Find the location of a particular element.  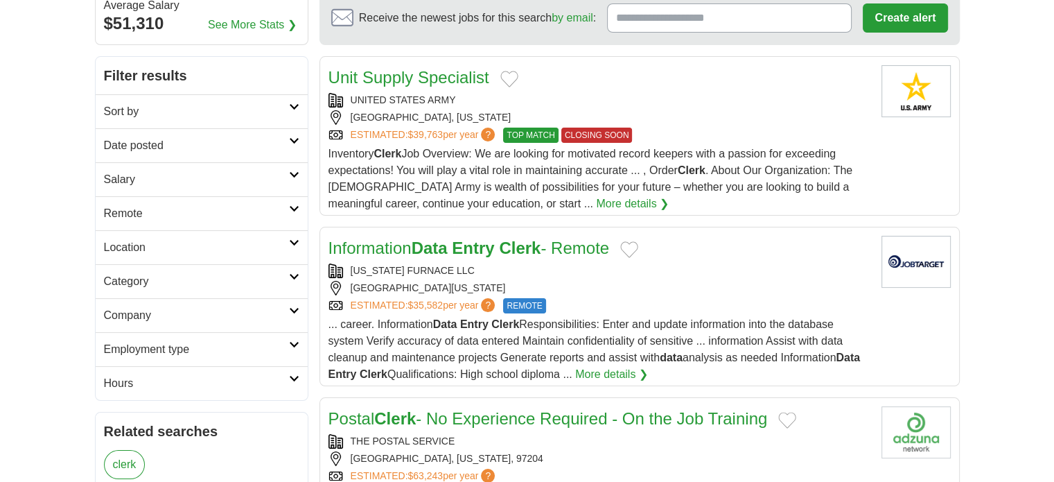

a: ESTIMATED:$39,763per year? is located at coordinates (424, 135).